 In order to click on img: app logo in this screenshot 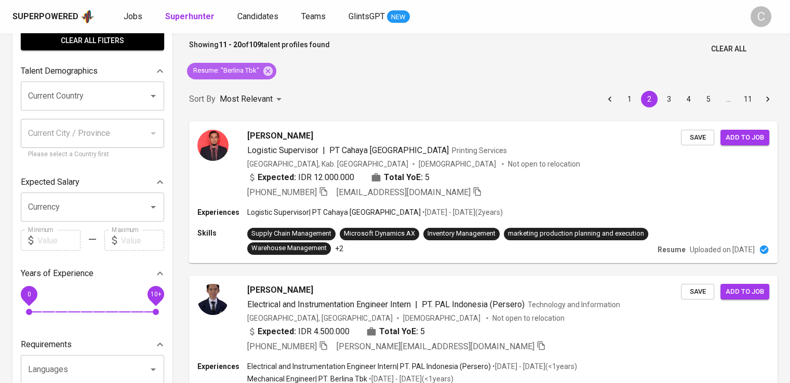, I will do `click(87, 17)`.